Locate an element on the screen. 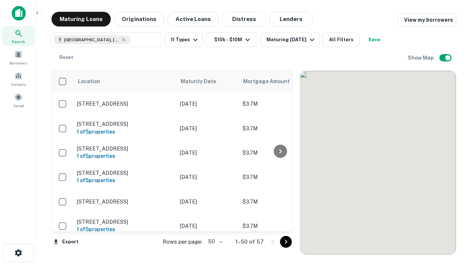 This screenshot has width=471, height=265. div: 50 is located at coordinates (214, 241).